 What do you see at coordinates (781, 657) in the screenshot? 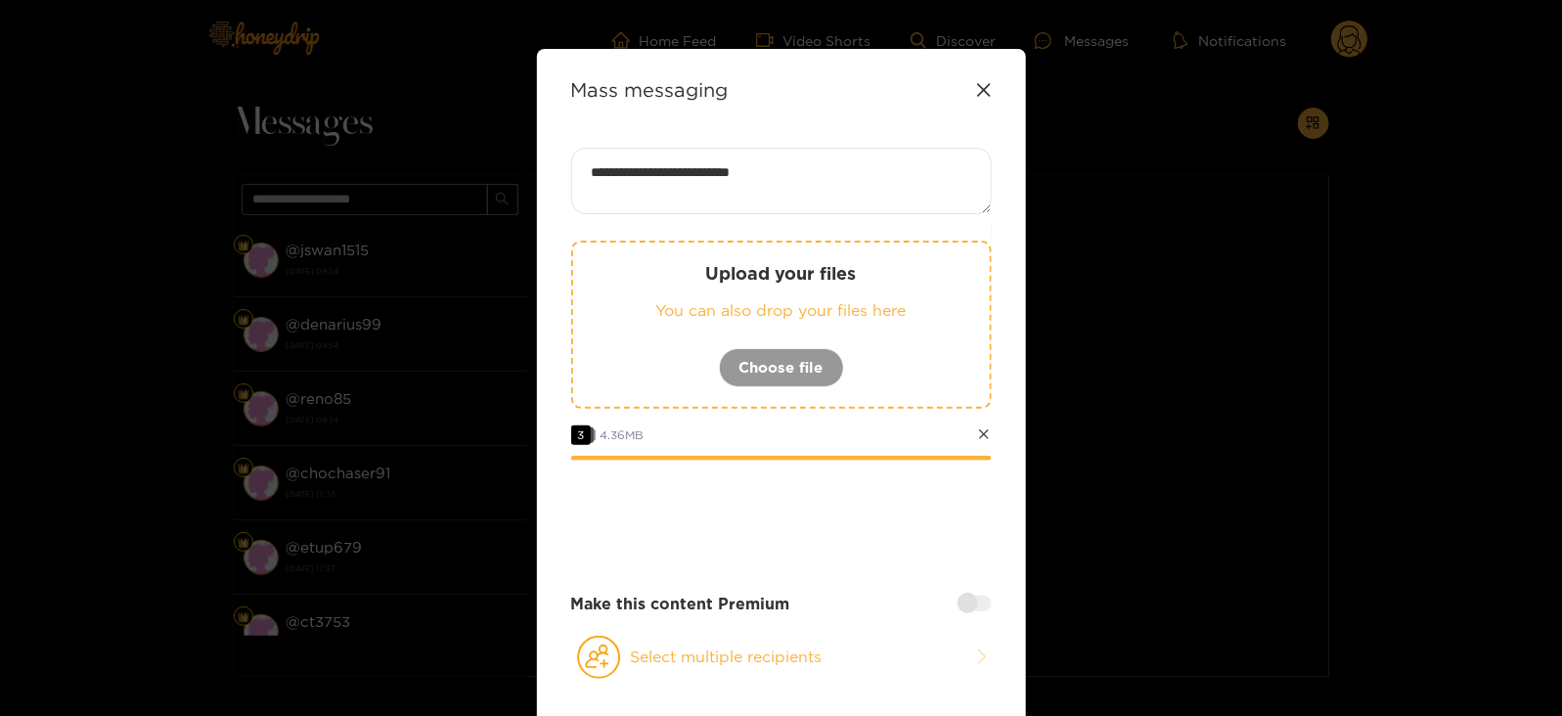
I see `button: Select multiple recipients` at bounding box center [781, 657].